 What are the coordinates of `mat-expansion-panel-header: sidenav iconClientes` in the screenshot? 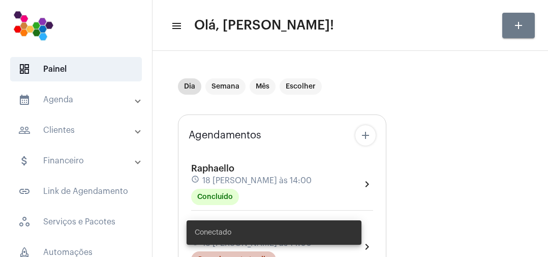 It's located at (79, 130).